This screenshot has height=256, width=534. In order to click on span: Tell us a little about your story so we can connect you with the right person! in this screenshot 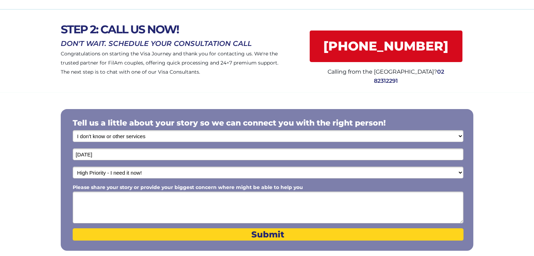, I will do `click(229, 123)`.